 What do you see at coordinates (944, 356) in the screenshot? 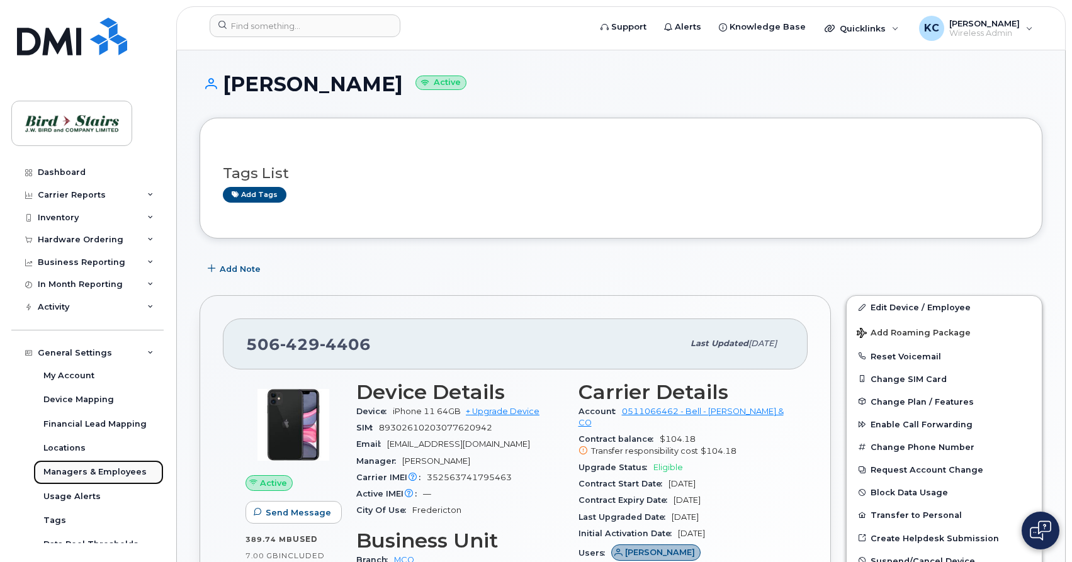
I see `button: Reset Voicemail` at bounding box center [944, 356].